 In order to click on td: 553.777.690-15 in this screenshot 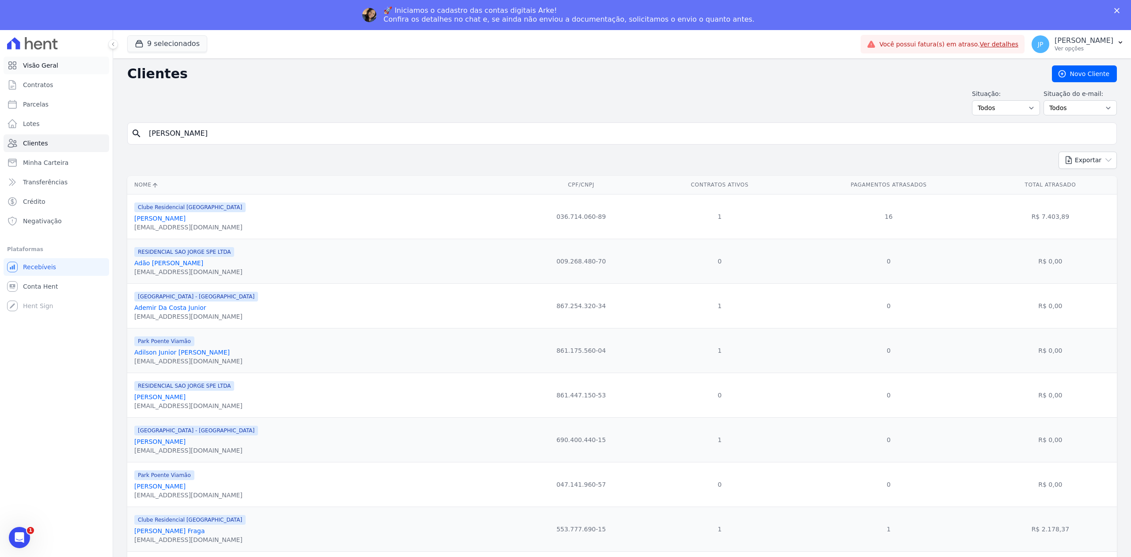, I will do `click(581, 528)`.